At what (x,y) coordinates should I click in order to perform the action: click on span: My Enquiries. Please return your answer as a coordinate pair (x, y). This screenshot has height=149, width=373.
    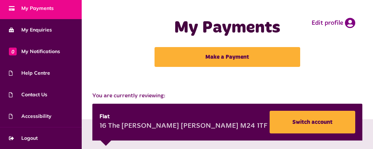
    Looking at the image, I should click on (30, 30).